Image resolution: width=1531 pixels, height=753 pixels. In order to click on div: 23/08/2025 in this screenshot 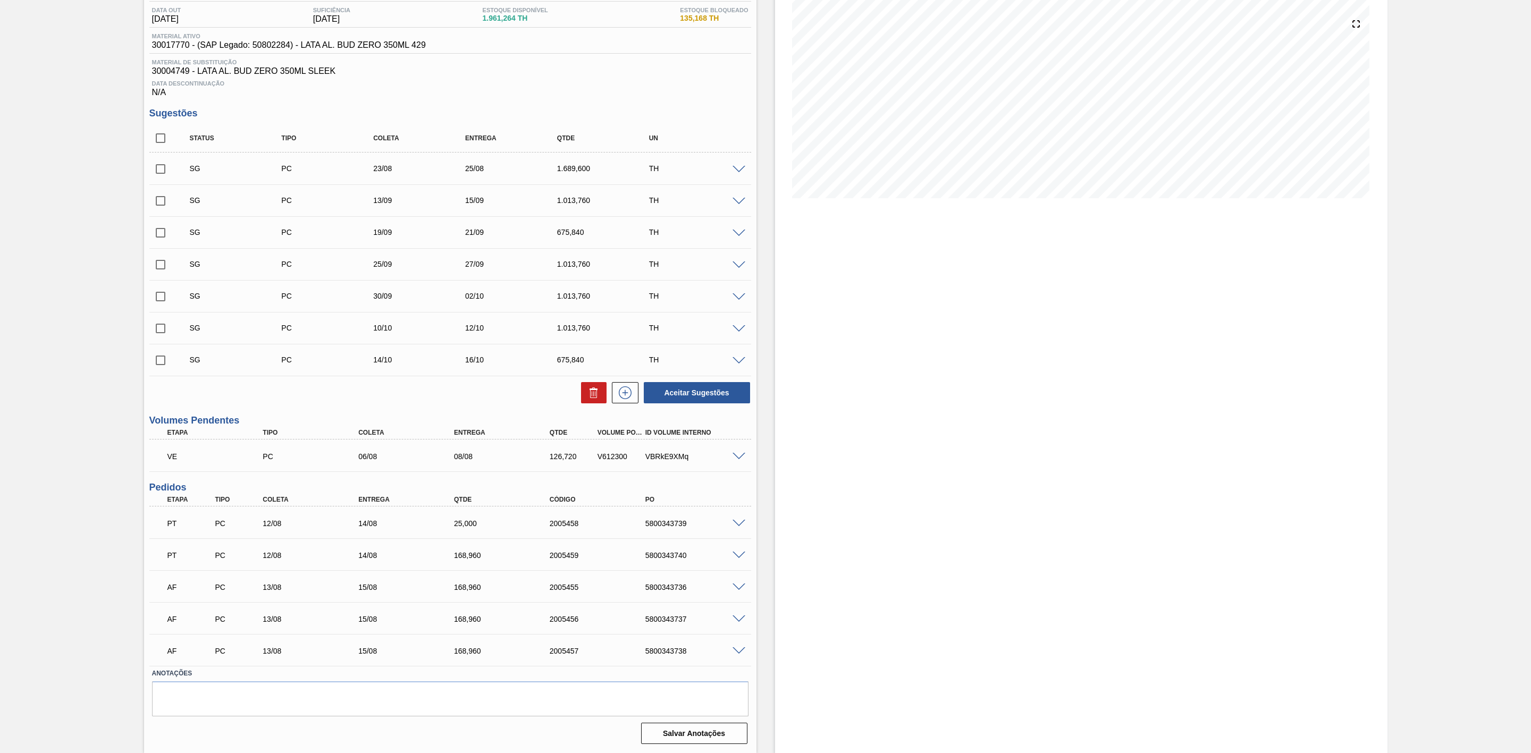, I will do `click(423, 168)`.